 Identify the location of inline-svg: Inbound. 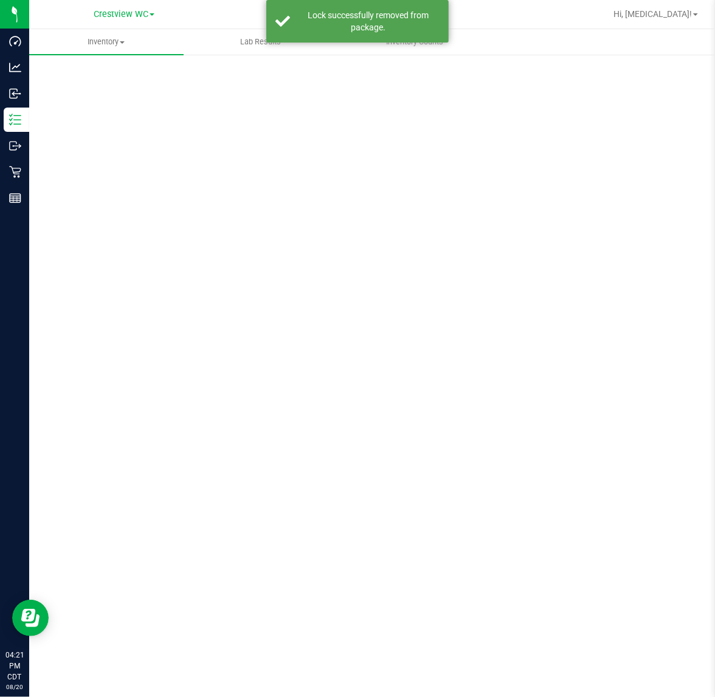
(15, 94).